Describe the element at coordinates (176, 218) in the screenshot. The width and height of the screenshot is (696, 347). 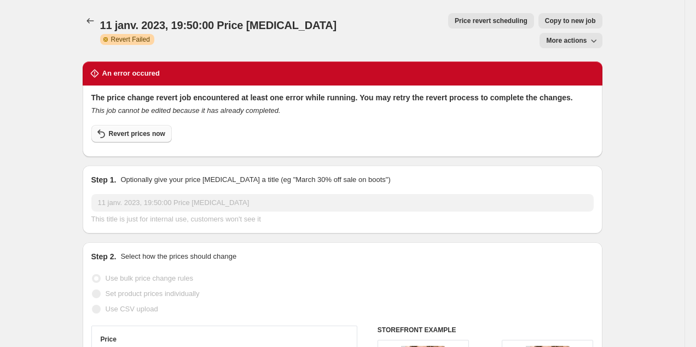
I see `span: This title is just for internal use, customers won't see it` at that location.